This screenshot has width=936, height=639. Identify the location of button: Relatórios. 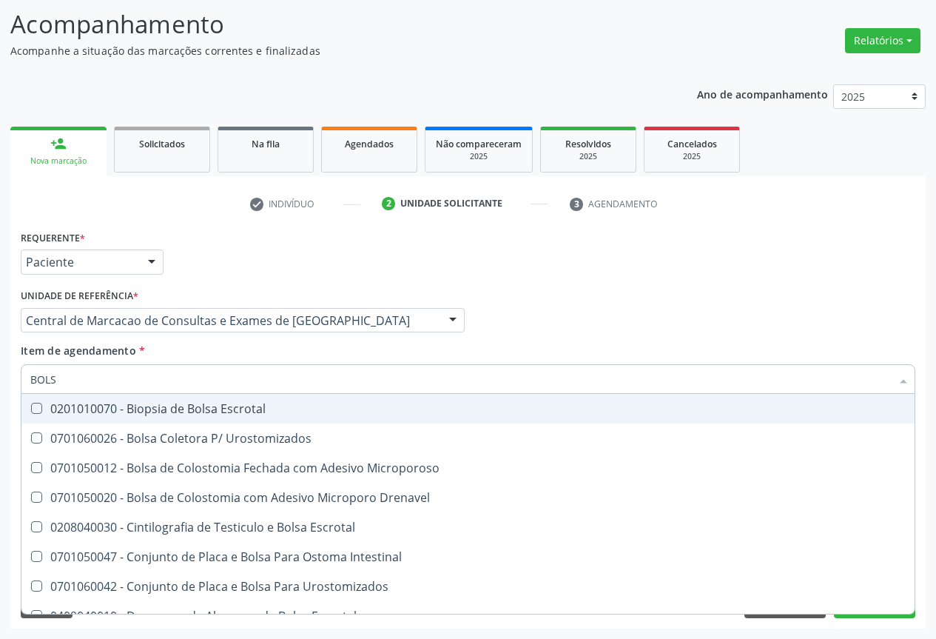
(883, 41).